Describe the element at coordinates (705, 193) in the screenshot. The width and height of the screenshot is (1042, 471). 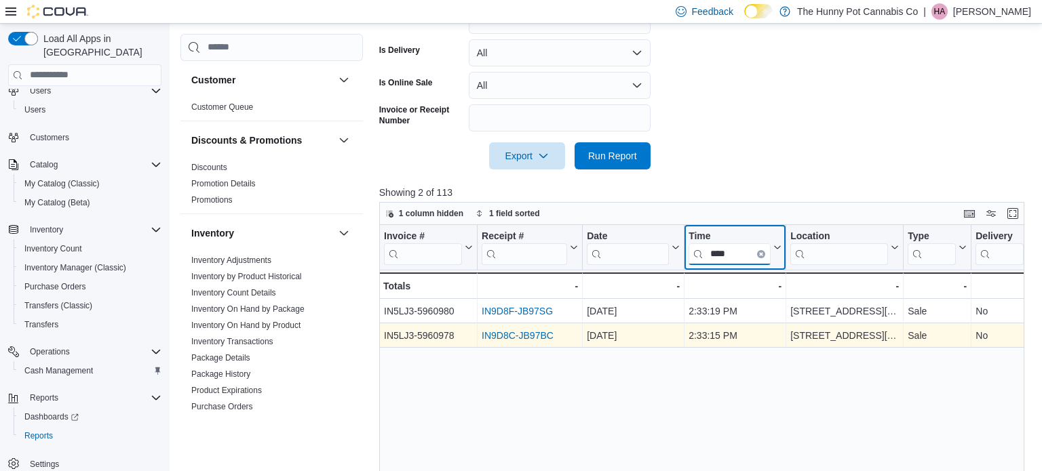
I see `p: Showing 2 of 113` at that location.